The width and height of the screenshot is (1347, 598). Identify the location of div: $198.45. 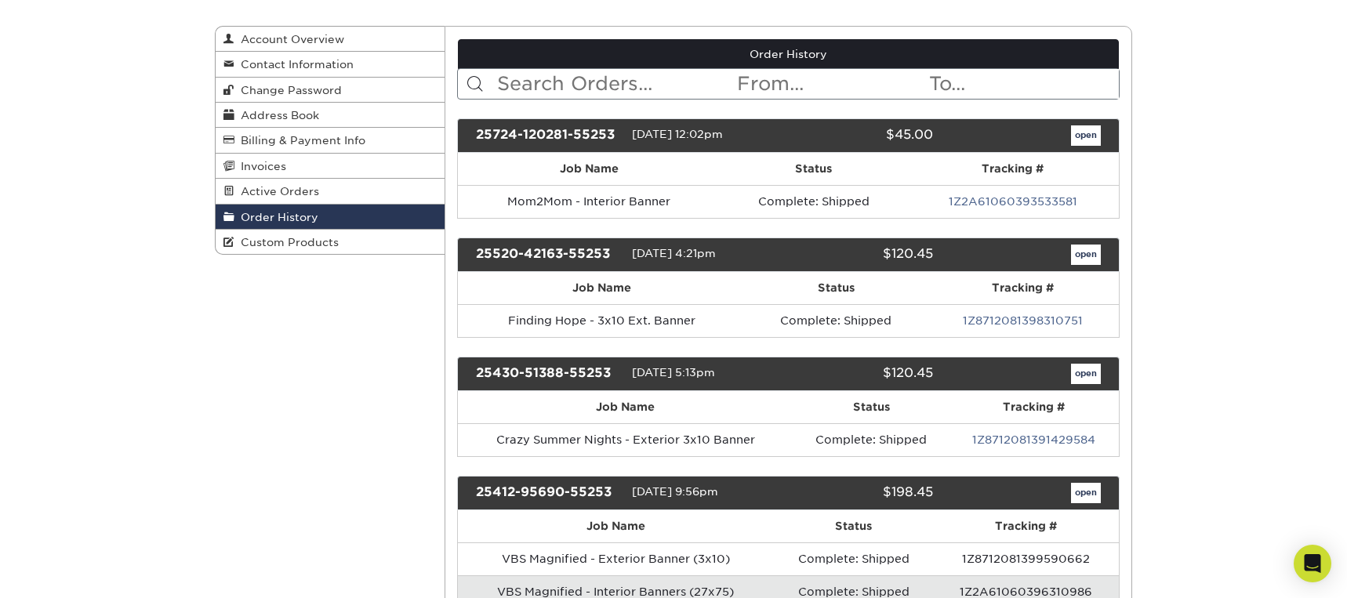
(860, 493).